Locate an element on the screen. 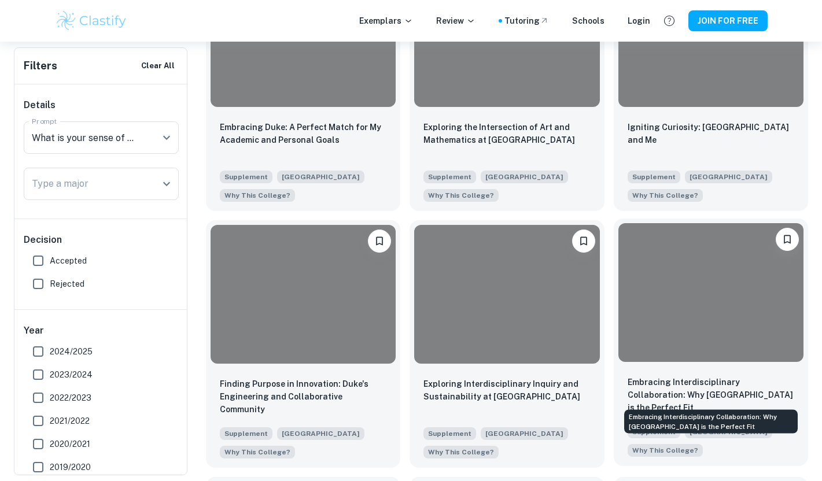 The image size is (822, 481). p: Exploring Interdisciplinary Inquiry and Sustainability at Duke University is located at coordinates (507, 390).